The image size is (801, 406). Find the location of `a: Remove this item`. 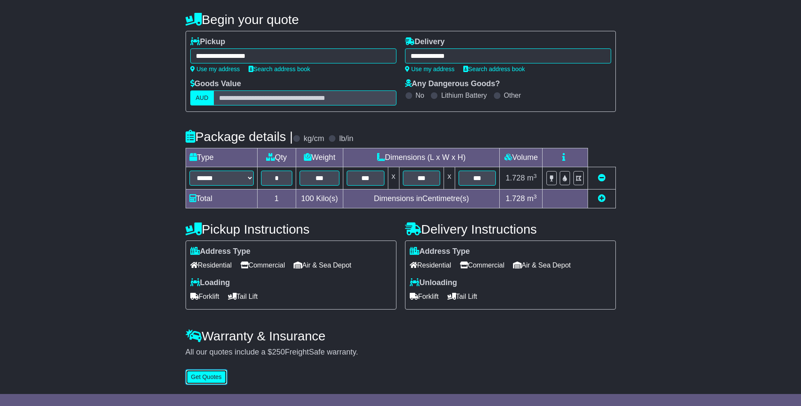

a: Remove this item is located at coordinates (602, 178).